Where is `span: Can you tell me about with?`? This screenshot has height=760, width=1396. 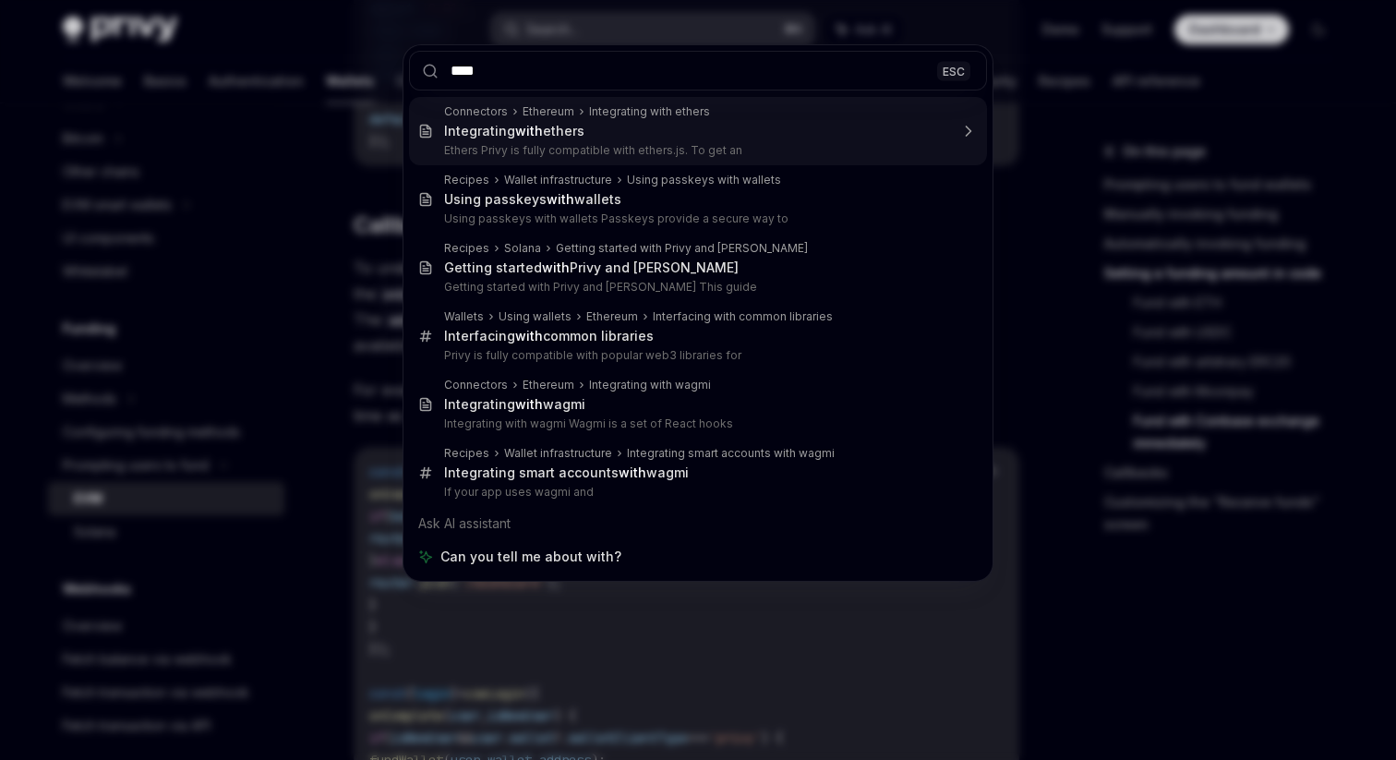
span: Can you tell me about with? is located at coordinates (531, 557).